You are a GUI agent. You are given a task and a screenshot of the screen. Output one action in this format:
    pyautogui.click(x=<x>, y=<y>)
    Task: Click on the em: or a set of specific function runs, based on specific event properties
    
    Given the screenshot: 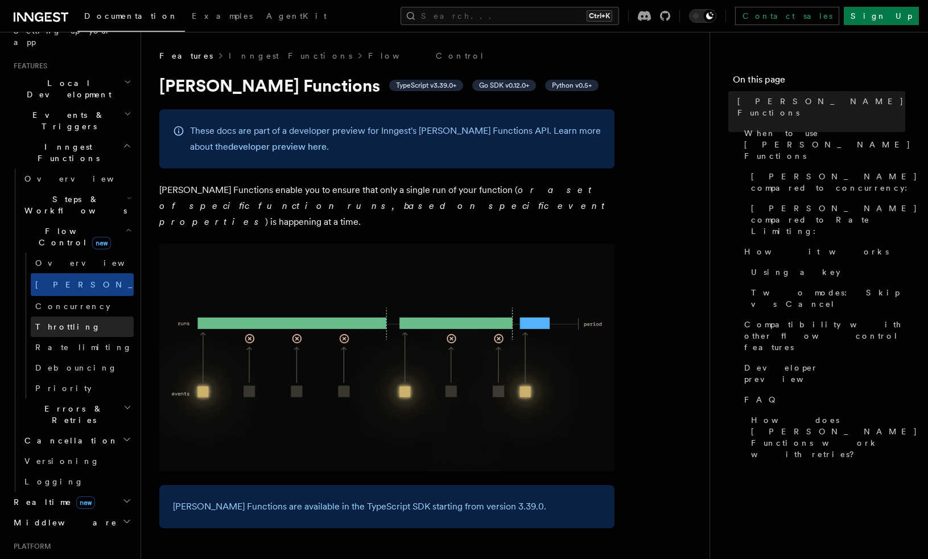 What is the action you would take?
    pyautogui.click(x=385, y=205)
    